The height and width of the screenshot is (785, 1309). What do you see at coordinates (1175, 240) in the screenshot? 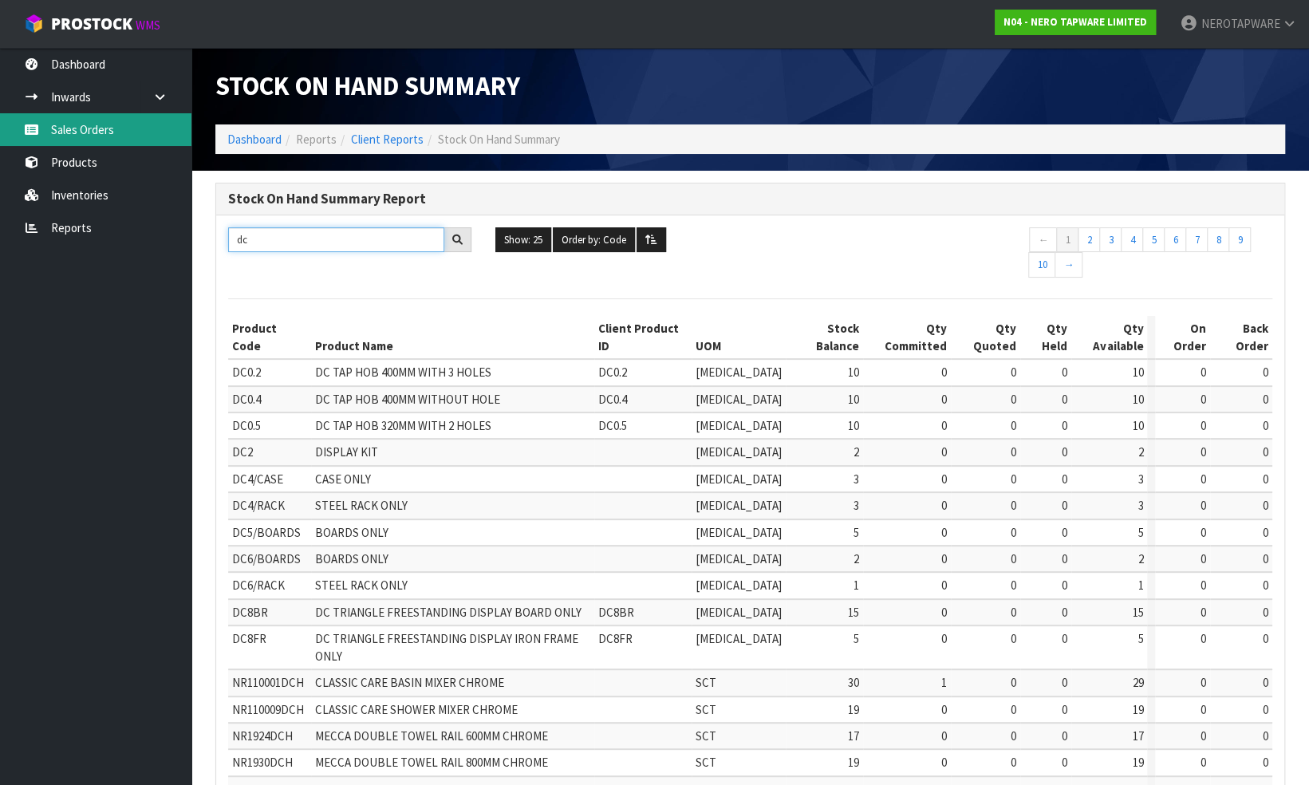
I see `a: 6` at bounding box center [1175, 240].